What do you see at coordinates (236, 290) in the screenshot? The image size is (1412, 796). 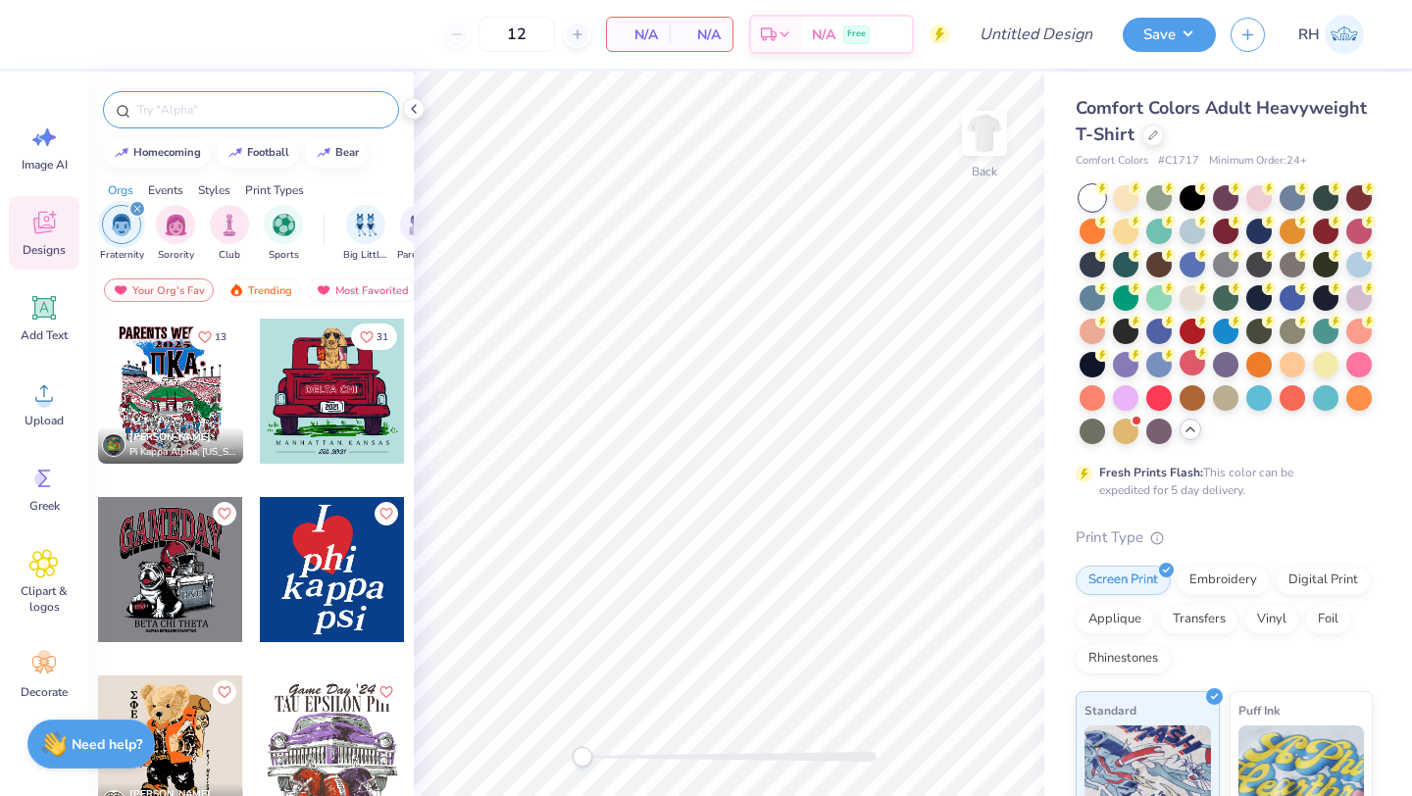 I see `img: trending.gif` at bounding box center [236, 290].